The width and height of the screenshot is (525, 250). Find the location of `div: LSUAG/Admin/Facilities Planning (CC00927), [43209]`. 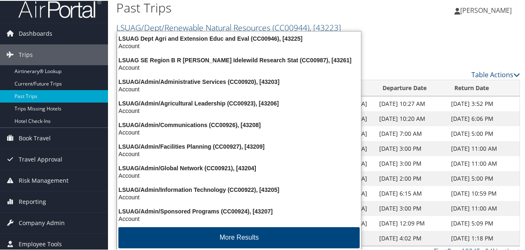

div: LSUAG/Admin/Facilities Planning (CC00927), [43209] is located at coordinates (239, 146).